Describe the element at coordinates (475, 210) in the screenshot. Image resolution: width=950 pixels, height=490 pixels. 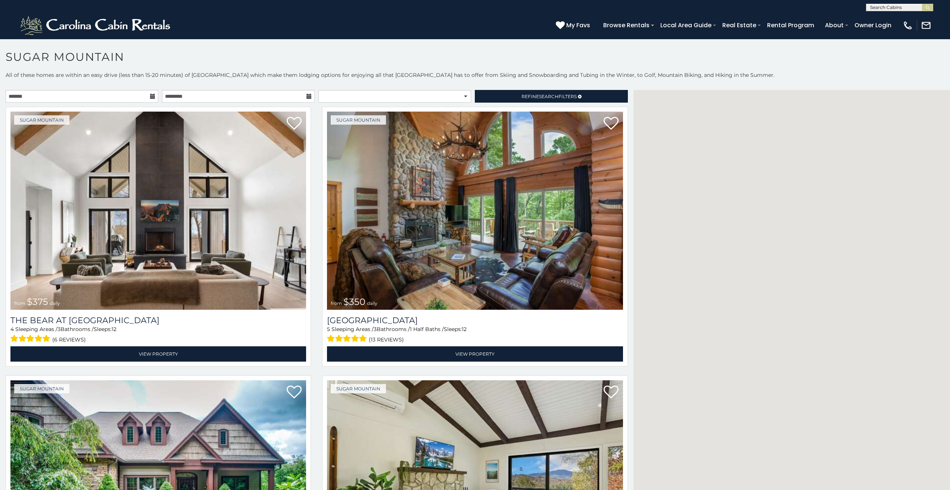
I see `a: from $350 daily` at that location.